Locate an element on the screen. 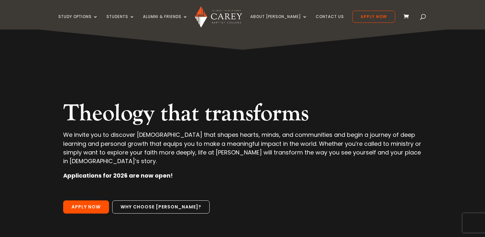  img: Carey Baptist College is located at coordinates (219, 17).